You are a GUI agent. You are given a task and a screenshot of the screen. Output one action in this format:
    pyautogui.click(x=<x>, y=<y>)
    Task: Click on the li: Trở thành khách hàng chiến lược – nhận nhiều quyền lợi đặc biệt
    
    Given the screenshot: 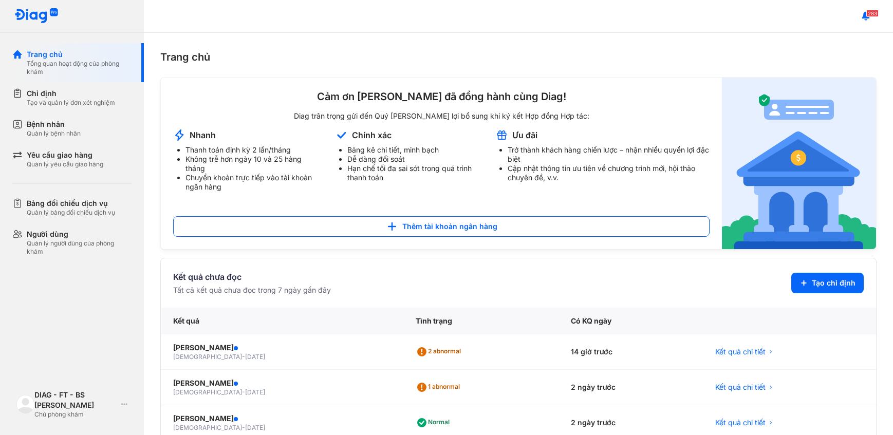 What is the action you would take?
    pyautogui.click(x=609, y=155)
    